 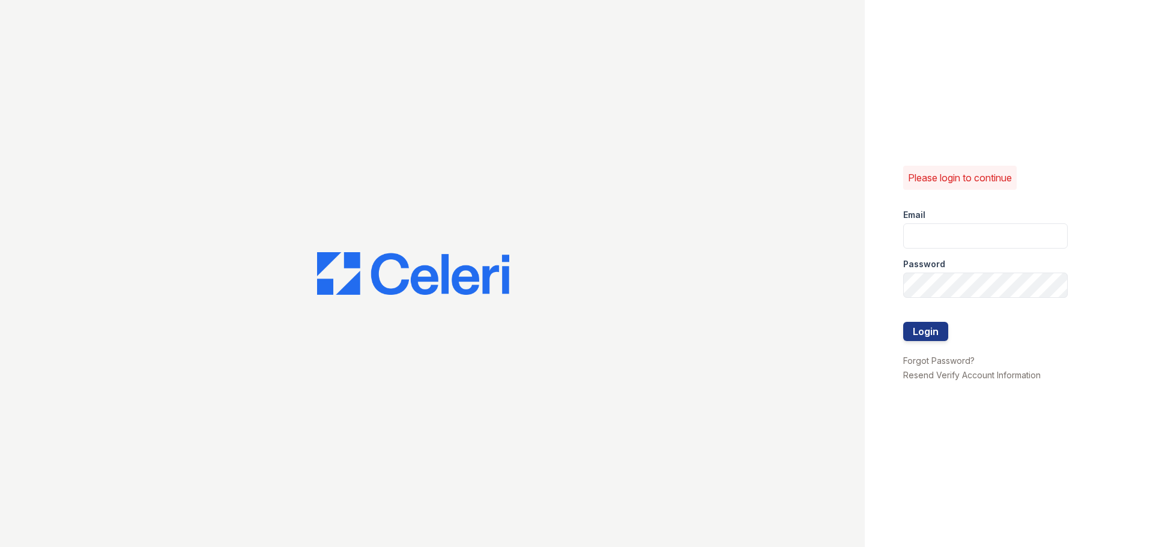 I want to click on label: Email, so click(x=914, y=215).